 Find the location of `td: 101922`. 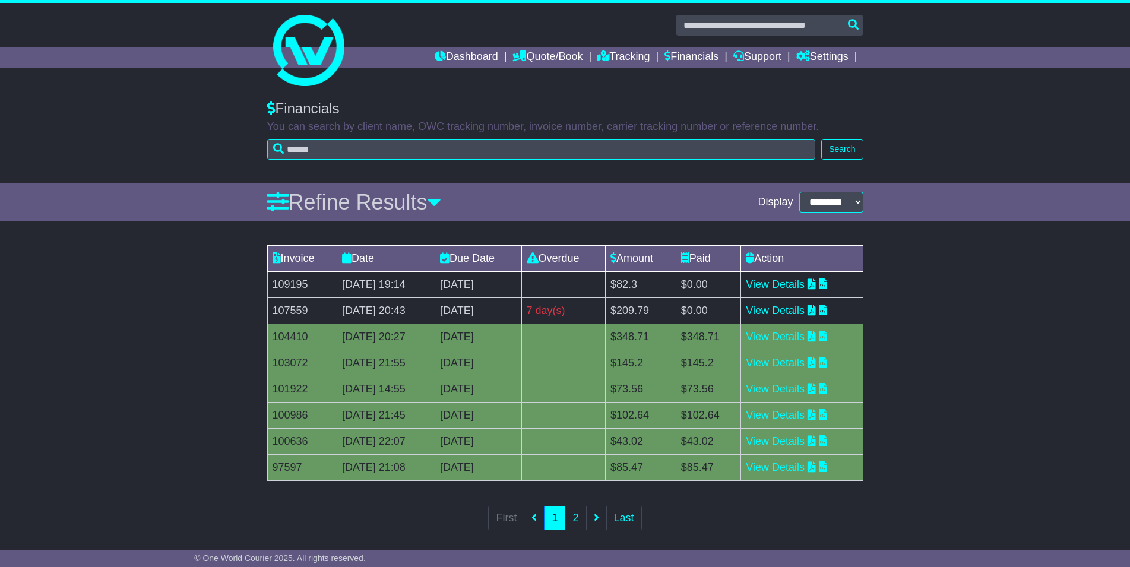

td: 101922 is located at coordinates (302, 389).